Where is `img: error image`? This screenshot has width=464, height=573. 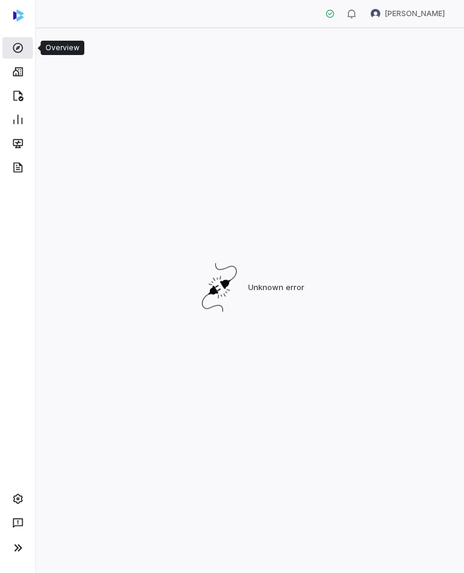 img: error image is located at coordinates (220, 287).